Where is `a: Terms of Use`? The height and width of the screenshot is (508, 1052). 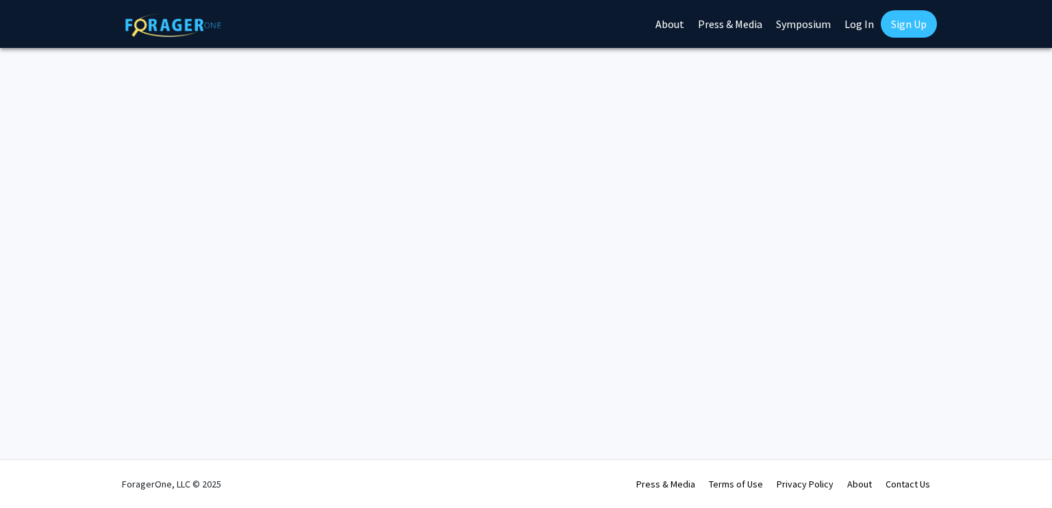 a: Terms of Use is located at coordinates (736, 484).